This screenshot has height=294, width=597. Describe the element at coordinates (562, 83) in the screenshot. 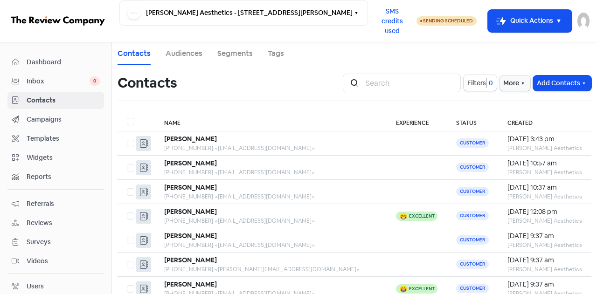

I see `button: Add Contacts` at that location.